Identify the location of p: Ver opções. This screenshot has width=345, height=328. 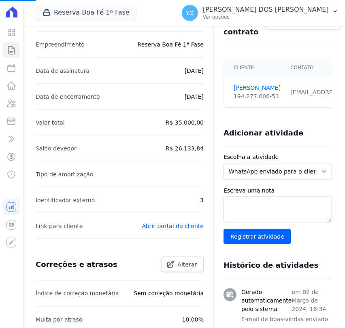
(265, 17).